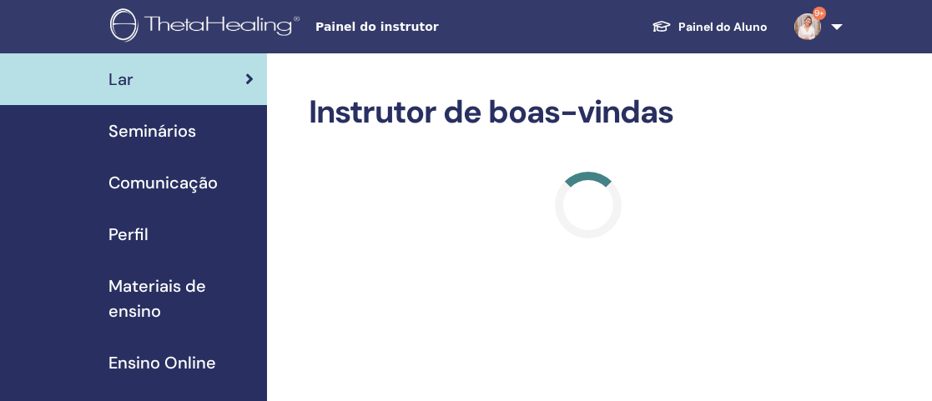 This screenshot has height=401, width=932. What do you see at coordinates (819, 13) in the screenshot?
I see `span: 9+` at bounding box center [819, 13].